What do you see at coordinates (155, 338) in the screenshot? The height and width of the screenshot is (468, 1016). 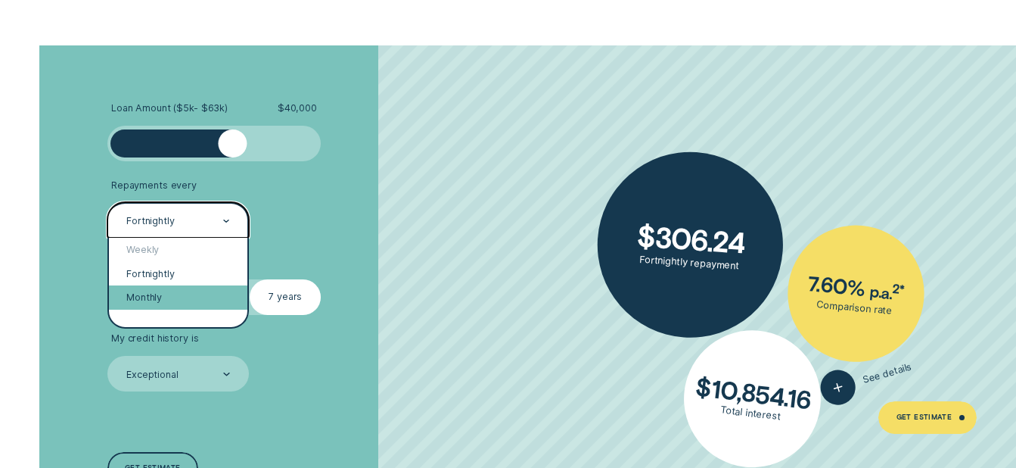 I see `span: My credit history is` at bounding box center [155, 338].